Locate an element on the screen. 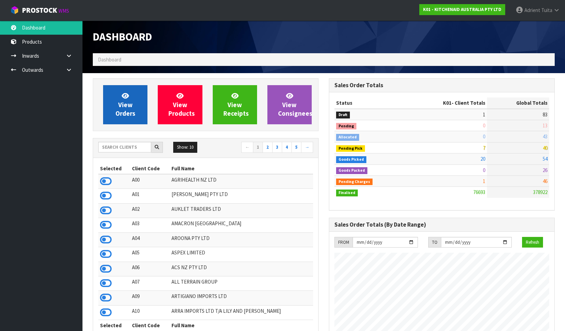 The height and width of the screenshot is (331, 565). small: WMS is located at coordinates (64, 11).